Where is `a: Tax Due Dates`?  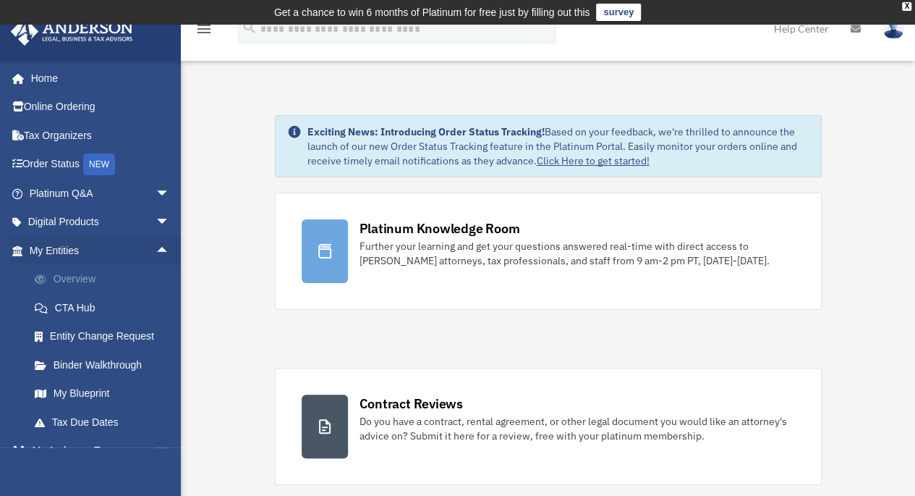 a: Tax Due Dates is located at coordinates (106, 422).